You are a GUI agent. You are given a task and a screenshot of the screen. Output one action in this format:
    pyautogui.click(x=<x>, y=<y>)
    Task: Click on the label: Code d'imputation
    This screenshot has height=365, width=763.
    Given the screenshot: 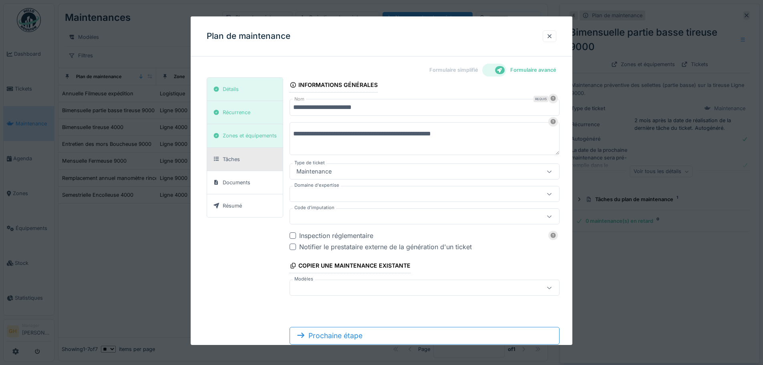 What is the action you would take?
    pyautogui.click(x=314, y=207)
    